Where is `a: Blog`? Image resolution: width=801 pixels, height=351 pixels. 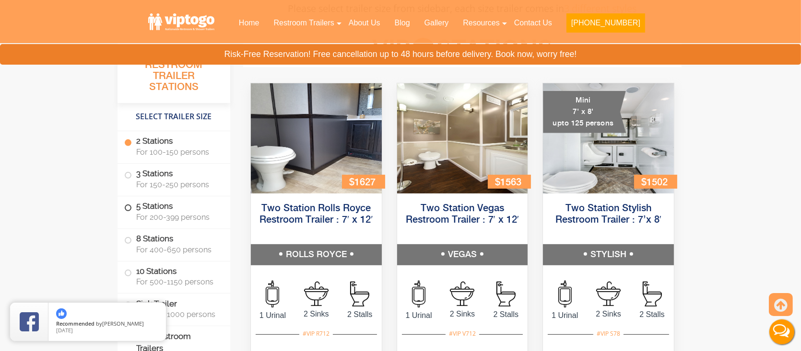
a: Blog is located at coordinates (402, 23).